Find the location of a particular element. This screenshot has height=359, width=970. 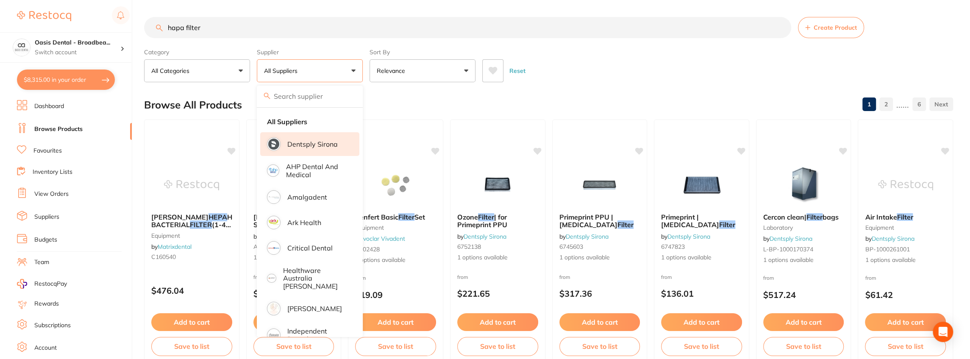

em: FILTER is located at coordinates (201, 225).